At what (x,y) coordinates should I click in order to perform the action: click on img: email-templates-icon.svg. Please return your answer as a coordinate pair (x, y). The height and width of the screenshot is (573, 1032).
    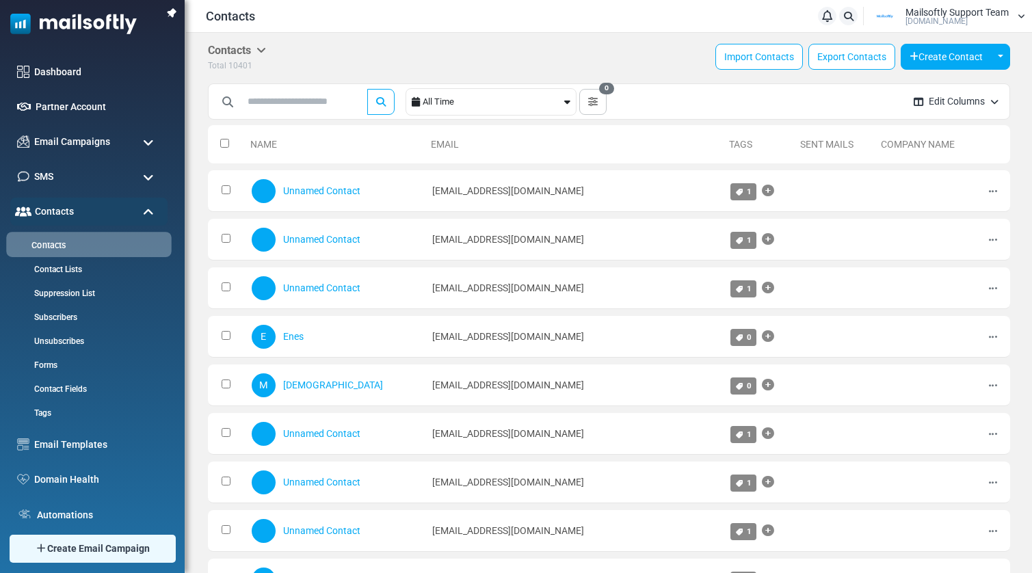
    Looking at the image, I should click on (23, 444).